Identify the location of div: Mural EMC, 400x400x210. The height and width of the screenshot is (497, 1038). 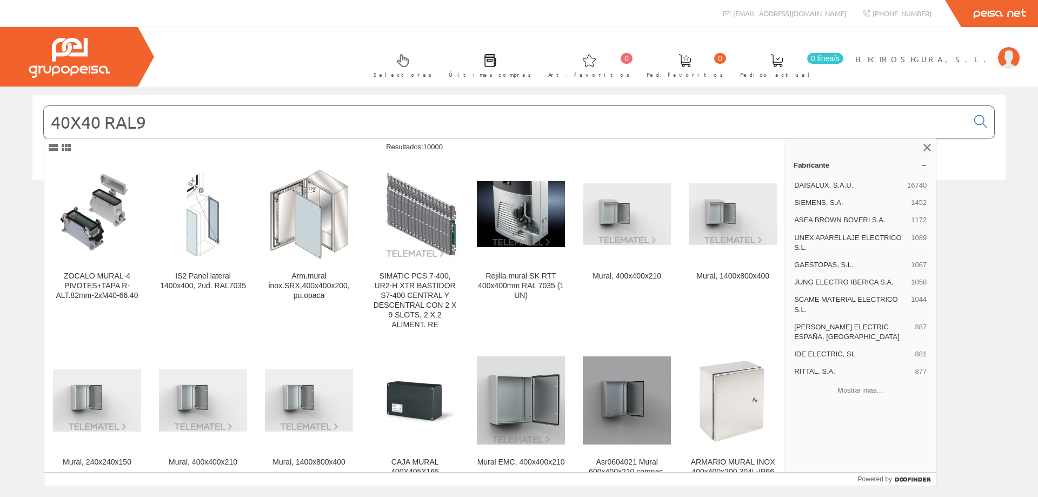
(521, 462).